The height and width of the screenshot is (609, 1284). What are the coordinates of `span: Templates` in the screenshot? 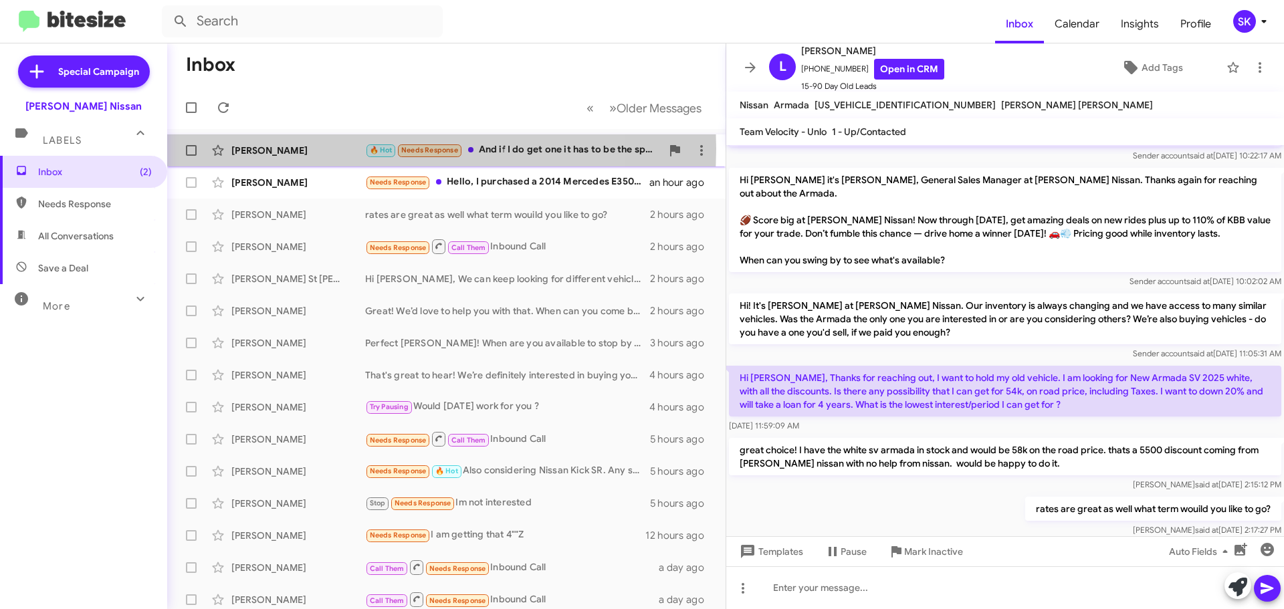 It's located at (770, 552).